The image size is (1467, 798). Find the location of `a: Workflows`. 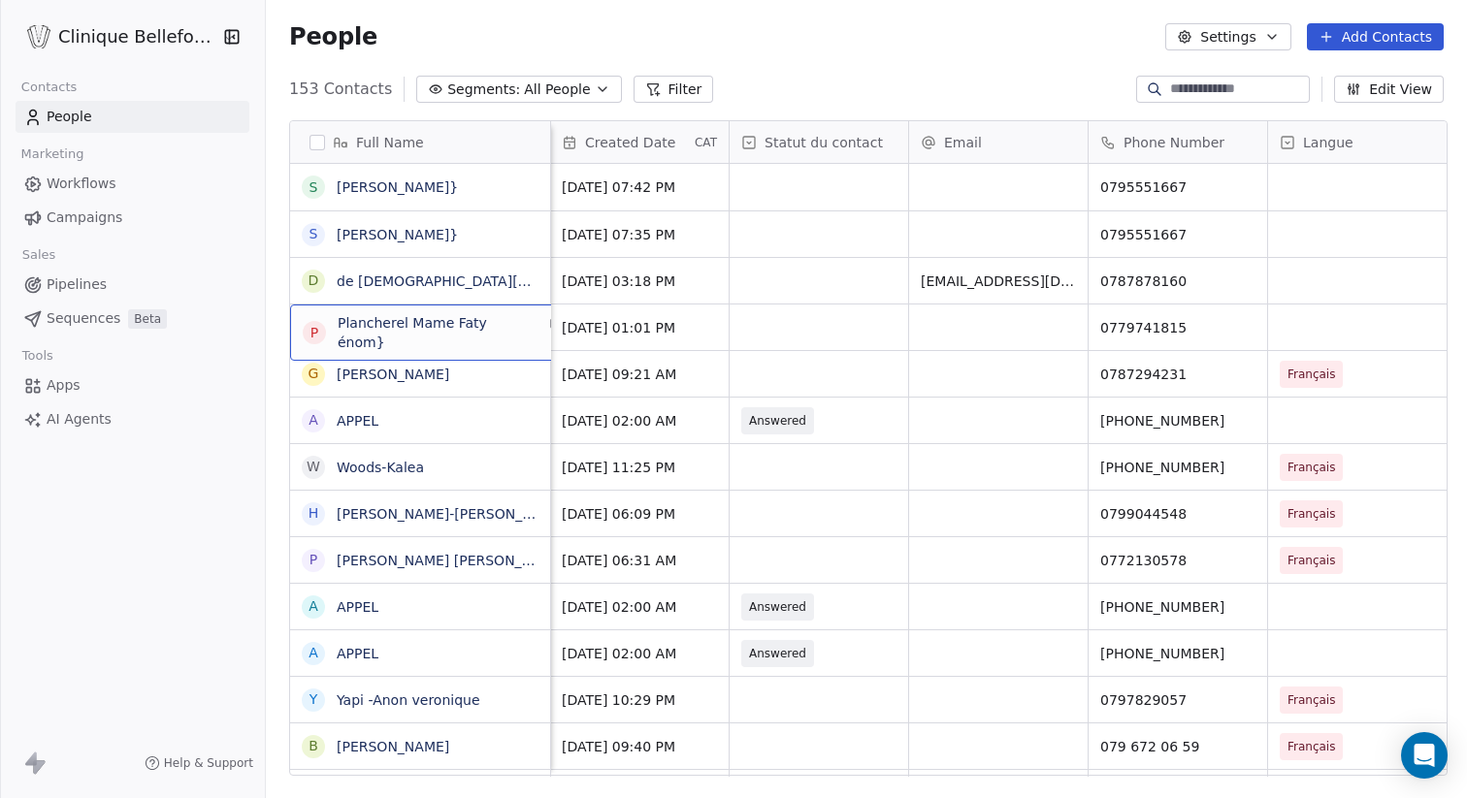

a: Workflows is located at coordinates (132, 183).